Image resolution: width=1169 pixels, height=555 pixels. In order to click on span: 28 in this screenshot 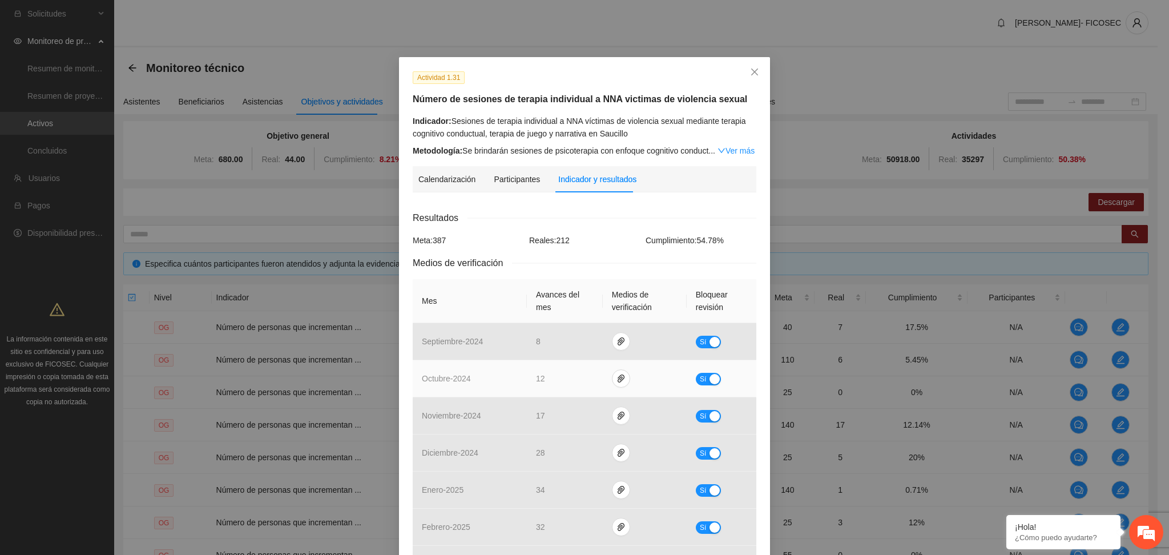, I will do `click(541, 453)`.